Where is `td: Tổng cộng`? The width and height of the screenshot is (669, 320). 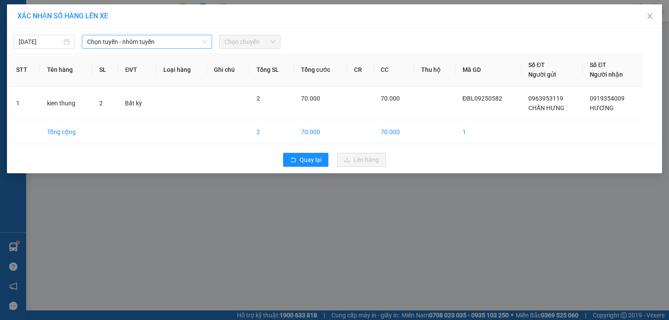
td: Tổng cộng is located at coordinates (66, 132).